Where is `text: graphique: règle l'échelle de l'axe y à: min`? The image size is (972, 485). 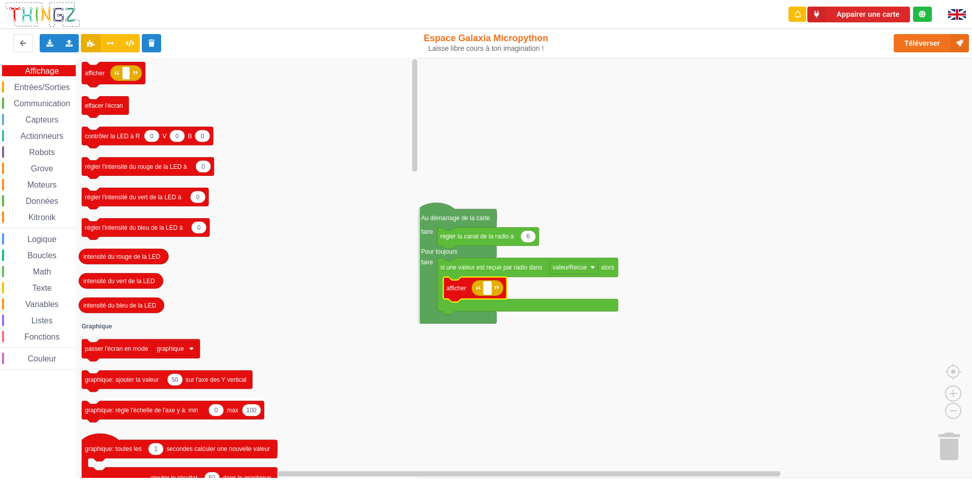
text: graphique: règle l'échelle de l'axe y à: min is located at coordinates (141, 410).